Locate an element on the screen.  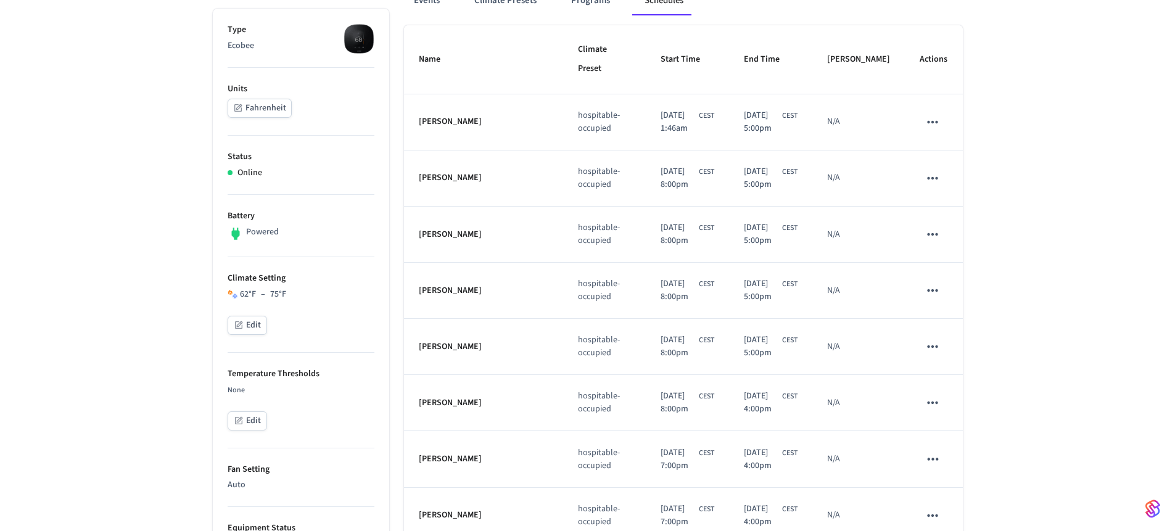
p: Powered is located at coordinates (262, 232).